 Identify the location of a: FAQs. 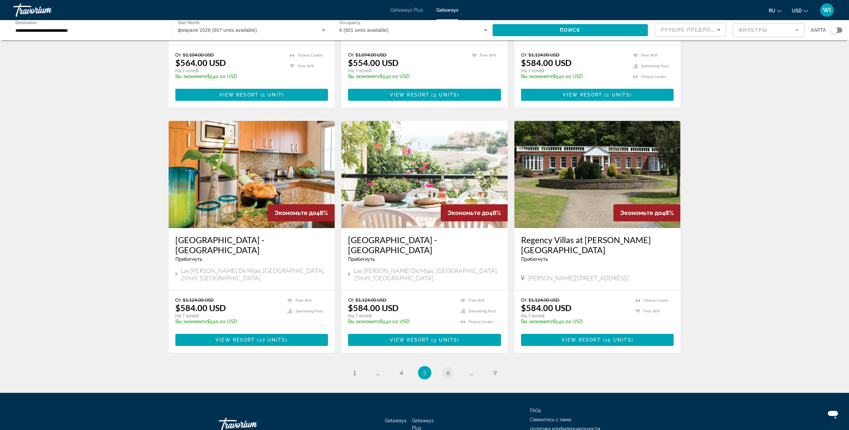
(535, 410).